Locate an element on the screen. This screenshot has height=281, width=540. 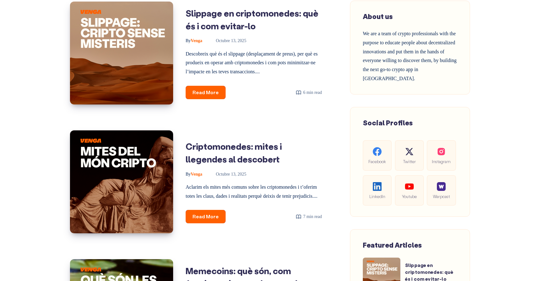
span: Social Profiles is located at coordinates (388, 123).